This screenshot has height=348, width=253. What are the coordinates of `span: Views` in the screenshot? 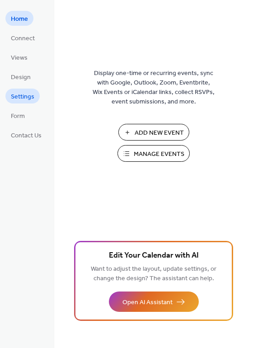 It's located at (19, 58).